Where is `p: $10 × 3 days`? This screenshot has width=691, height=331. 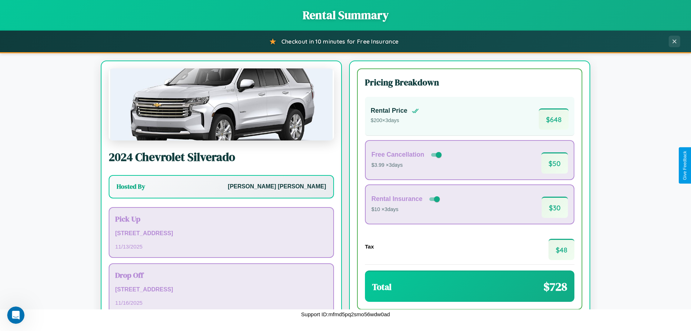 p: $10 × 3 days is located at coordinates (406, 210).